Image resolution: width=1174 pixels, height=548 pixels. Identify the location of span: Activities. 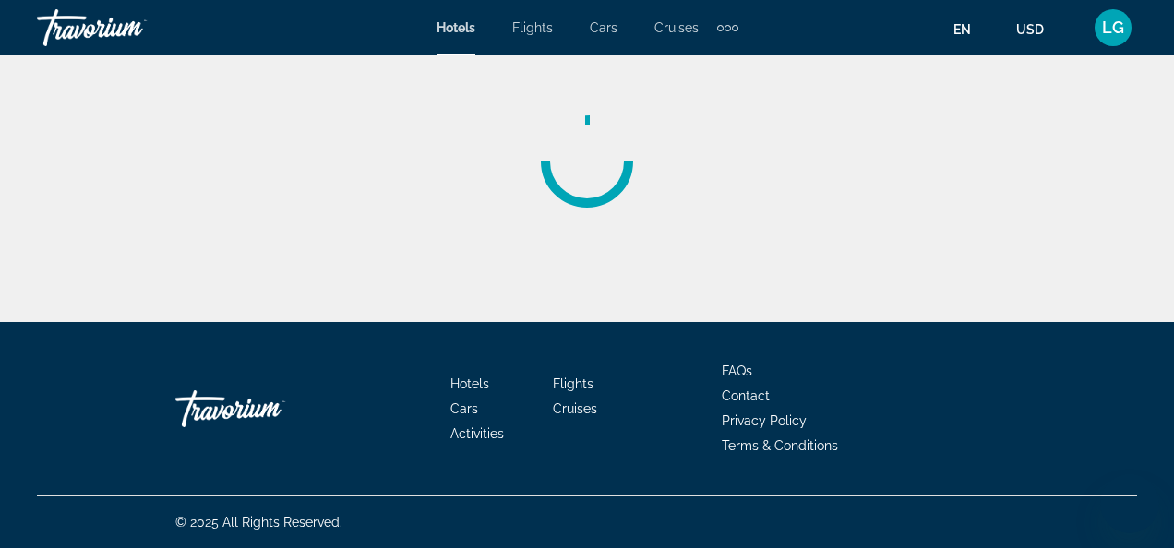
(477, 434).